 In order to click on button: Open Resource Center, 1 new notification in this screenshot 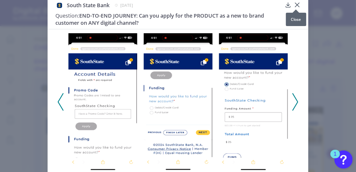, I will do `click(343, 160)`.